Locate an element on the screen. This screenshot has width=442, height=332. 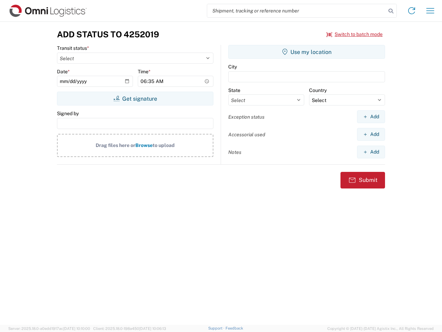
span: Drag files here or is located at coordinates (115, 145).